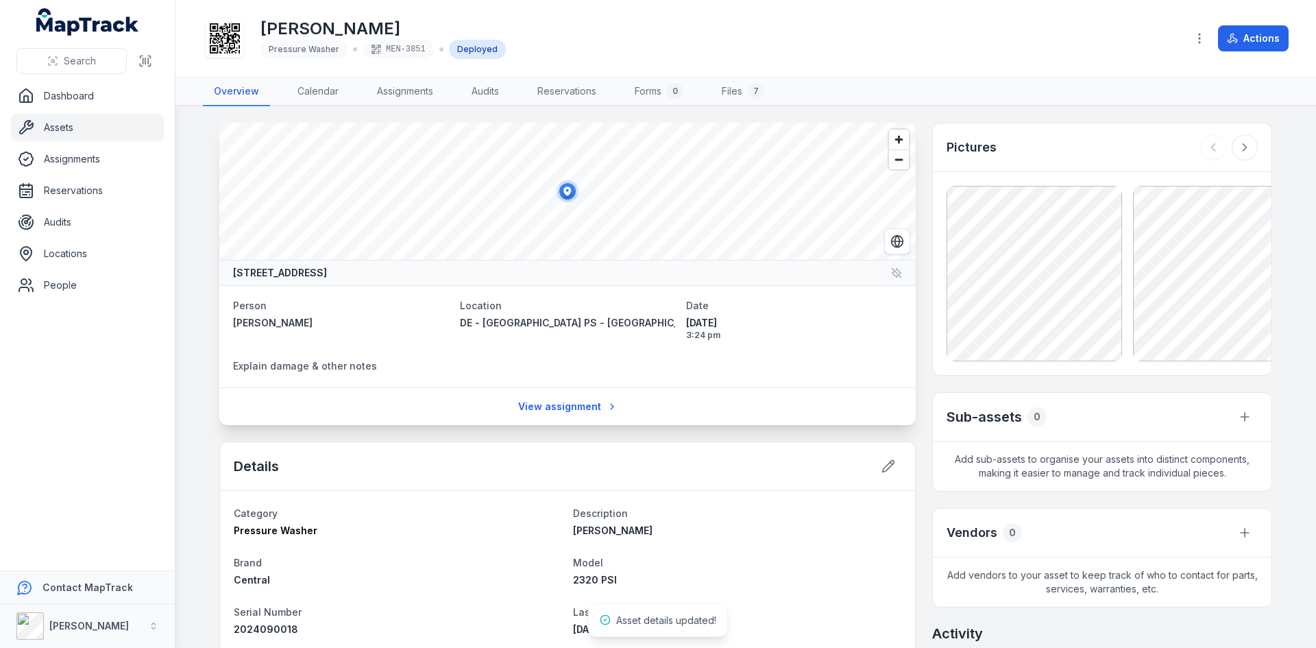  What do you see at coordinates (267, 611) in the screenshot?
I see `span: Serial Number` at bounding box center [267, 611].